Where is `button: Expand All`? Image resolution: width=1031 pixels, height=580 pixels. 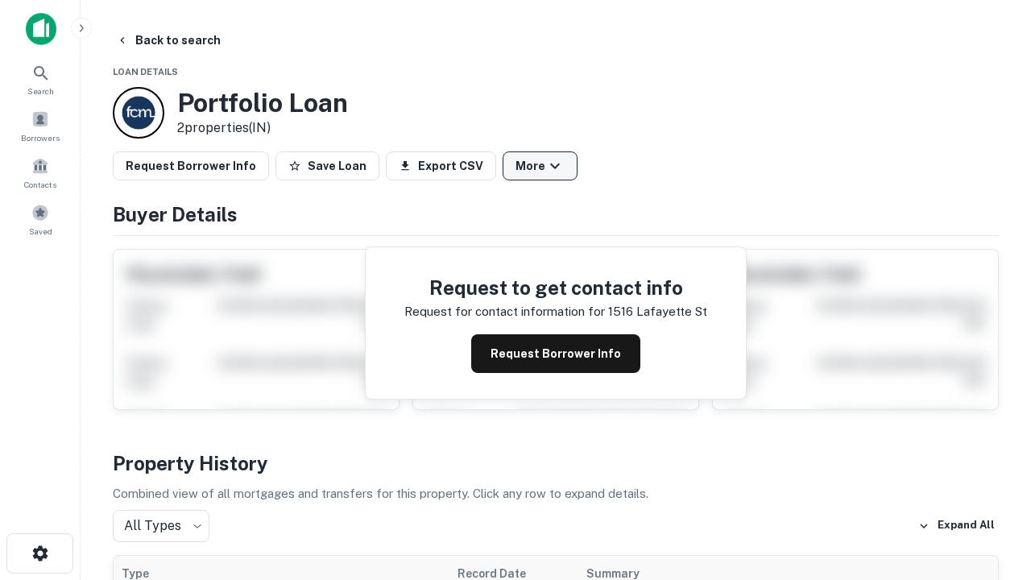
button: Expand All is located at coordinates (956, 526).